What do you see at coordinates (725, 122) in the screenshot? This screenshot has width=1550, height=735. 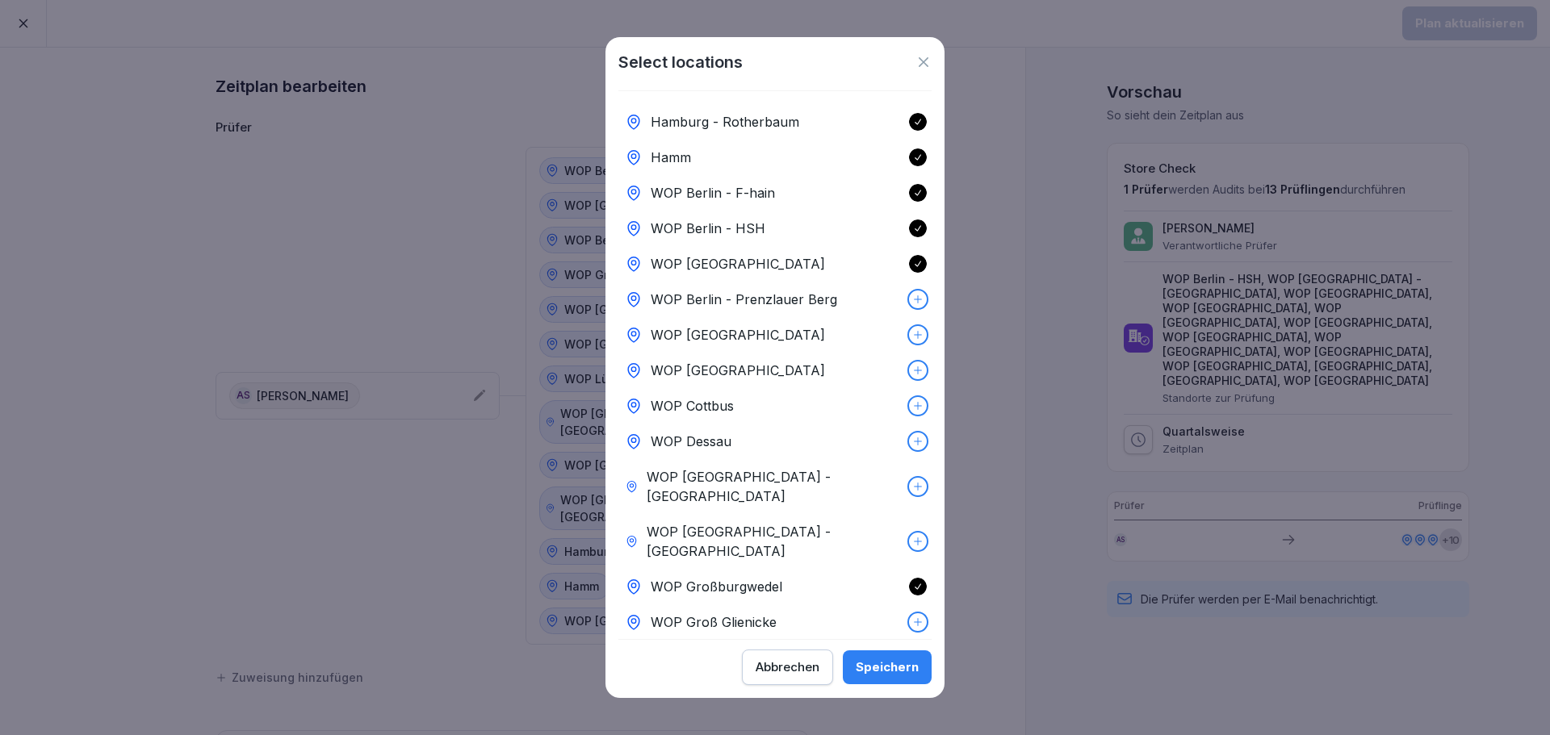 I see `p: Hamburg - Rotherbaum` at bounding box center [725, 122].